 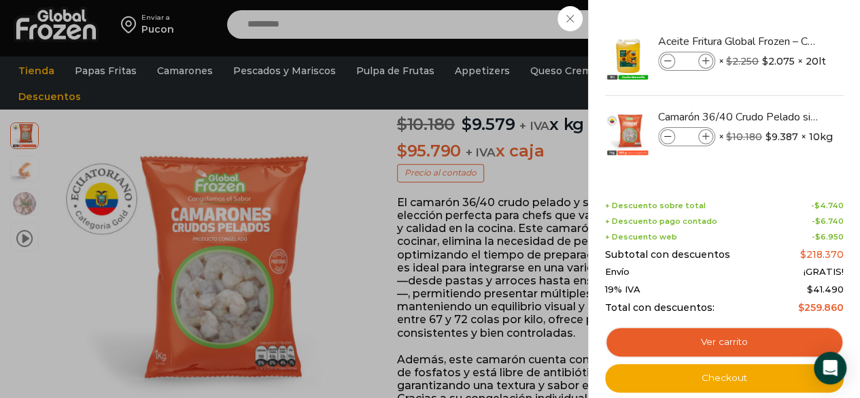 I want to click on a: Camarón 36/40 Crudo Pelado sin Vena - Gold - Caja 10 kg, so click(x=739, y=117).